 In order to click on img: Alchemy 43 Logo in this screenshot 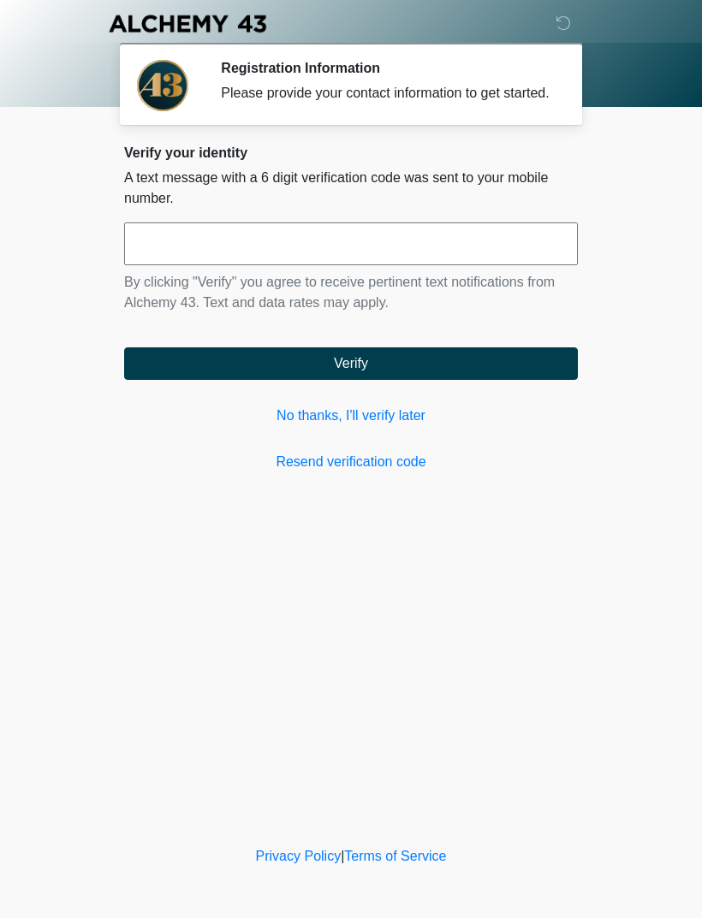, I will do `click(187, 23)`.